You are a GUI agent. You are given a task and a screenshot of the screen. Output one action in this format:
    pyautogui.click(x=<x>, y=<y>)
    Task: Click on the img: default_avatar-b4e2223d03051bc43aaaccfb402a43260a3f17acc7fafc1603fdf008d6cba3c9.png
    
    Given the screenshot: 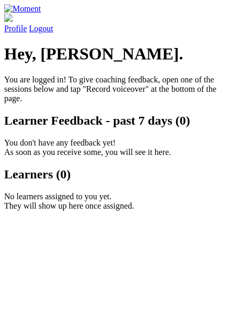 What is the action you would take?
    pyautogui.click(x=8, y=18)
    